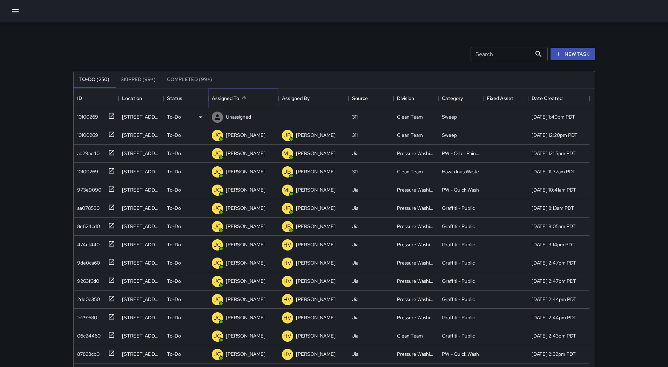 The image size is (668, 367). What do you see at coordinates (554, 317) in the screenshot?
I see `div: 9/27/2025, 2:44pm PDT` at bounding box center [554, 317].